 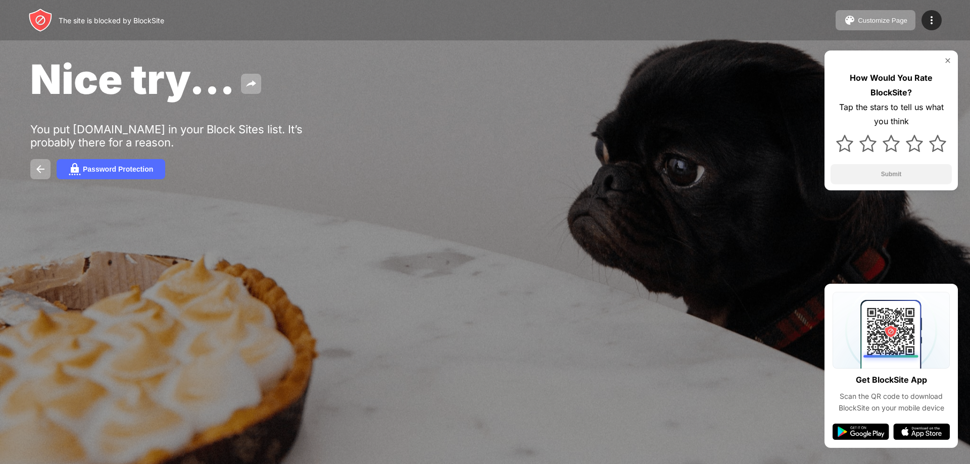 I want to click on img: share.svg, so click(x=251, y=84).